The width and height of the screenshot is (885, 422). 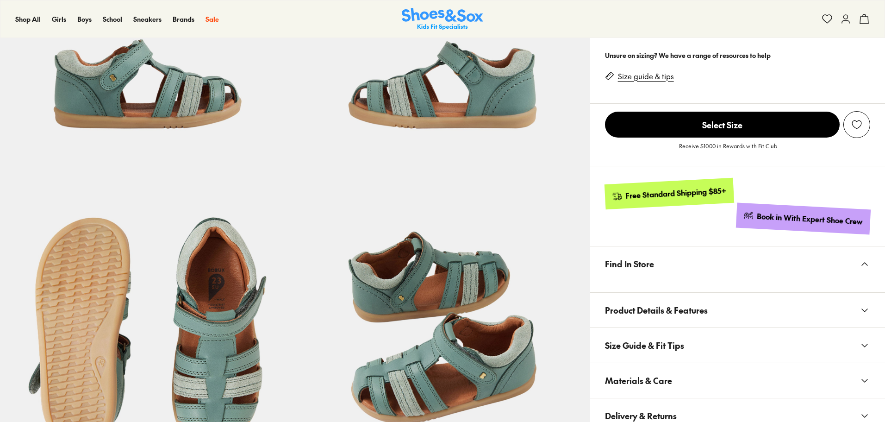 What do you see at coordinates (803, 219) in the screenshot?
I see `a: Book in With Expert Shoe Crew` at bounding box center [803, 219].